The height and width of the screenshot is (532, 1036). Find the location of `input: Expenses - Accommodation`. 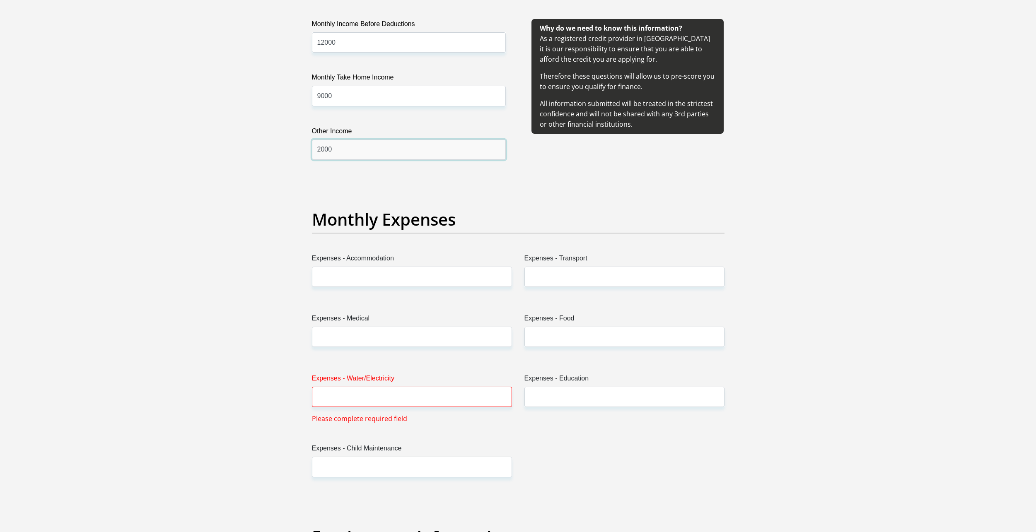

input: Expenses - Accommodation is located at coordinates (412, 277).